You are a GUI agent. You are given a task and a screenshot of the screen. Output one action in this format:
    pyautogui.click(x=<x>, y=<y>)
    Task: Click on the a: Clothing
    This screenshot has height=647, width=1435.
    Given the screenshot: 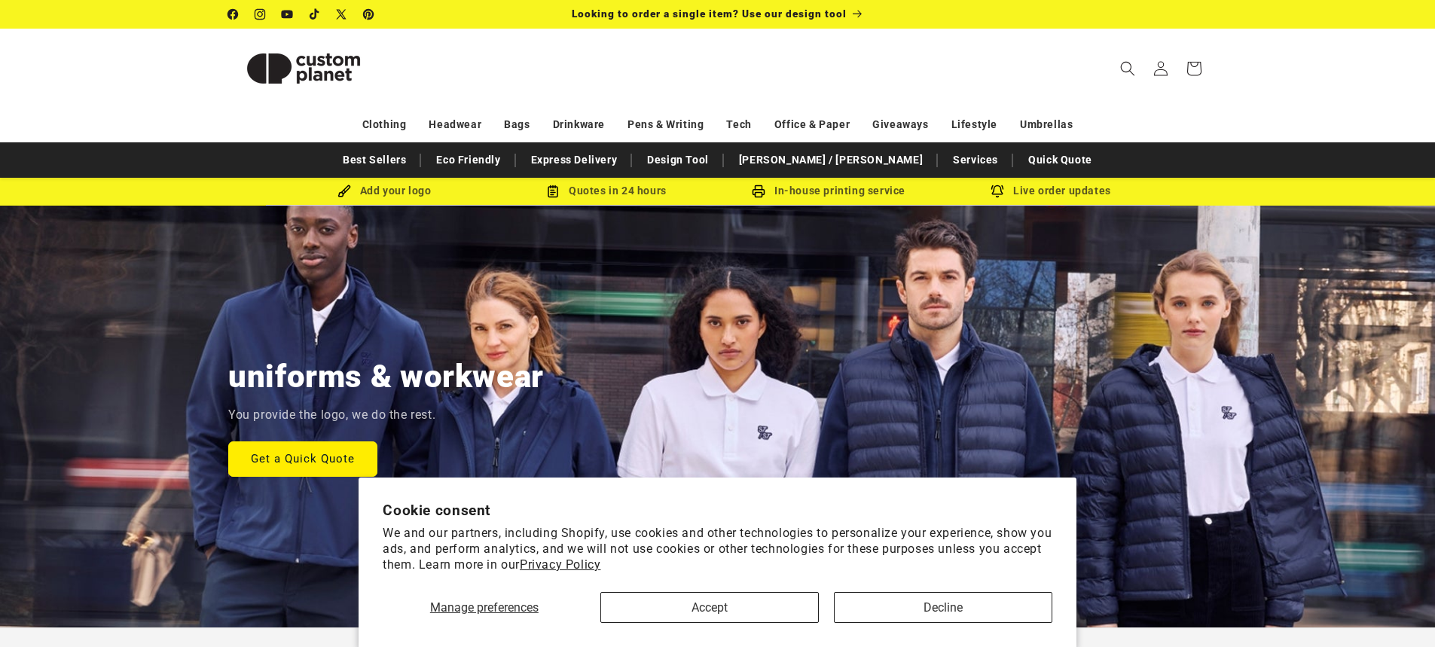 What is the action you would take?
    pyautogui.click(x=384, y=124)
    